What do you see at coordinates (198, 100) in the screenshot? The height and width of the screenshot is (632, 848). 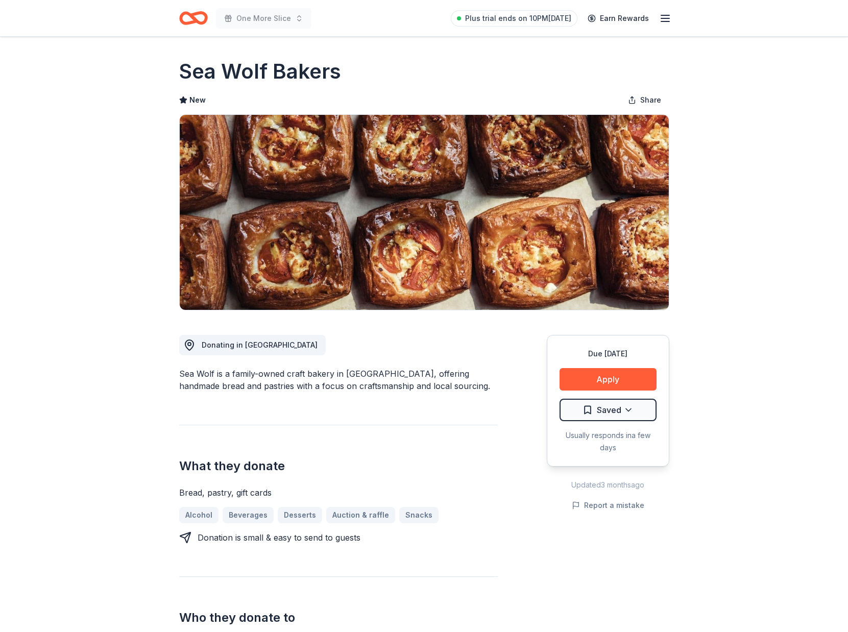 I see `span: New` at bounding box center [198, 100].